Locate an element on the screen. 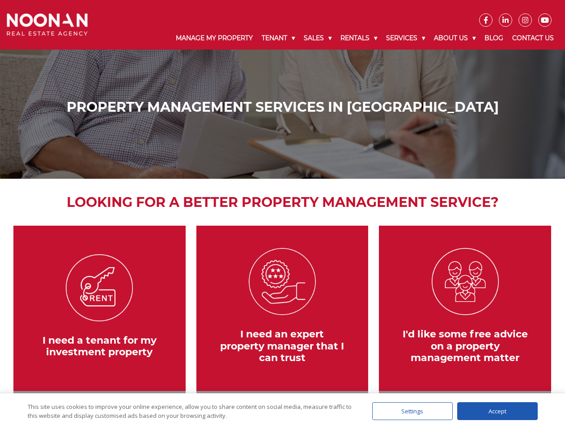  a: Services is located at coordinates (405, 38).